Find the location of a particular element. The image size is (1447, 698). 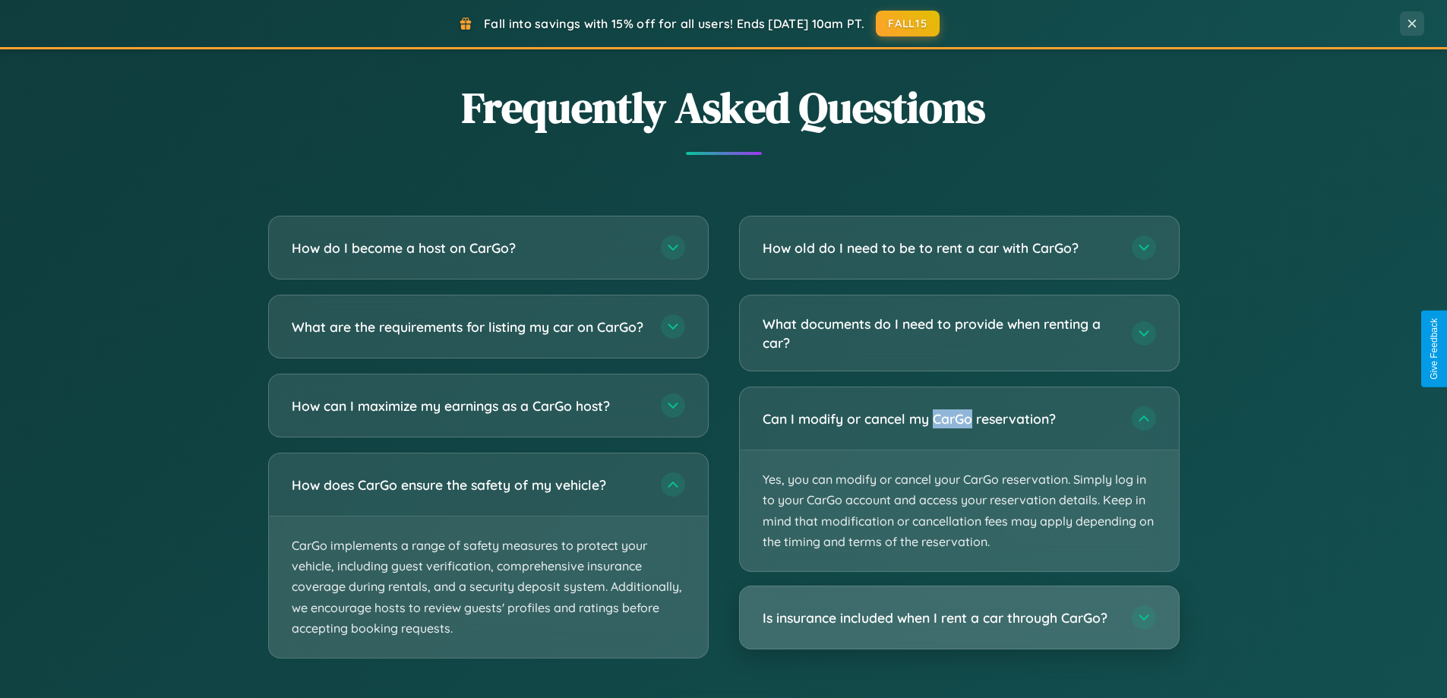

h3: What are the requirements for listing my car on CarGo? is located at coordinates (469, 327).